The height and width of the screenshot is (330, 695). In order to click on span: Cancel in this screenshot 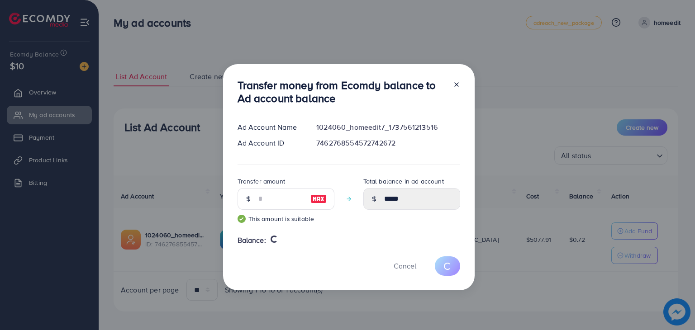, I will do `click(405, 266)`.